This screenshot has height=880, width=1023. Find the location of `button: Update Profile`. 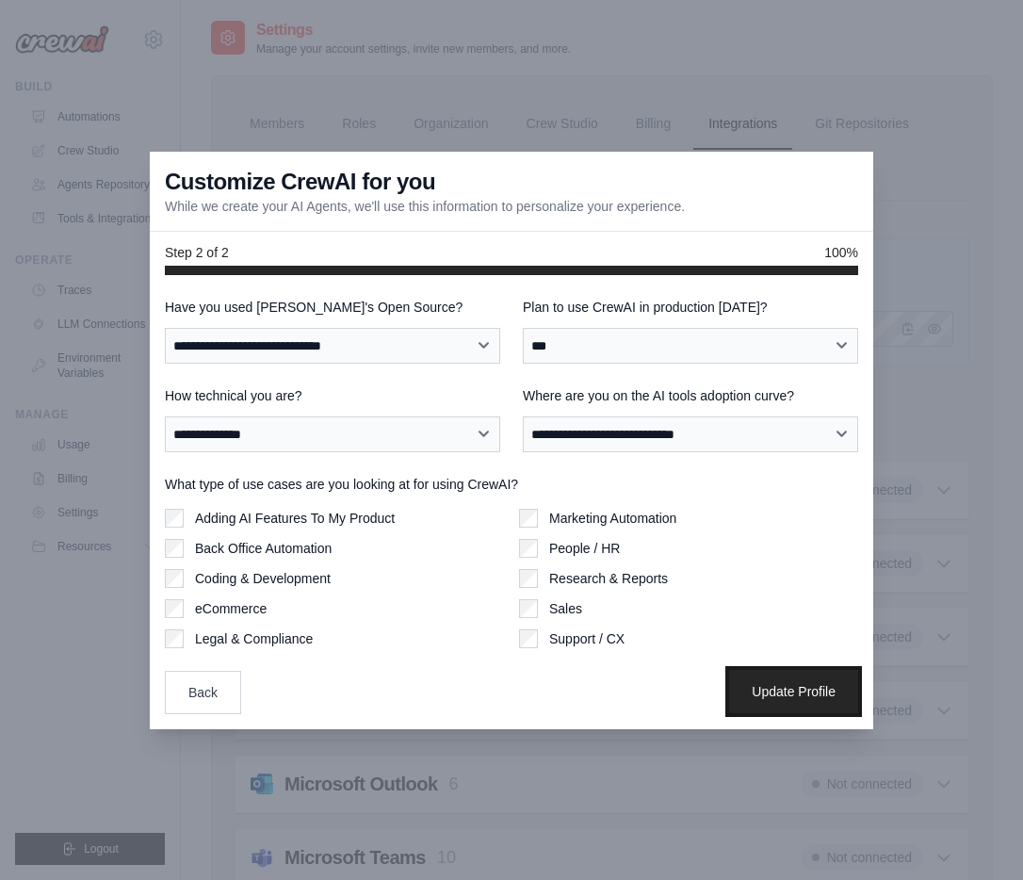

button: Update Profile is located at coordinates (793, 692).